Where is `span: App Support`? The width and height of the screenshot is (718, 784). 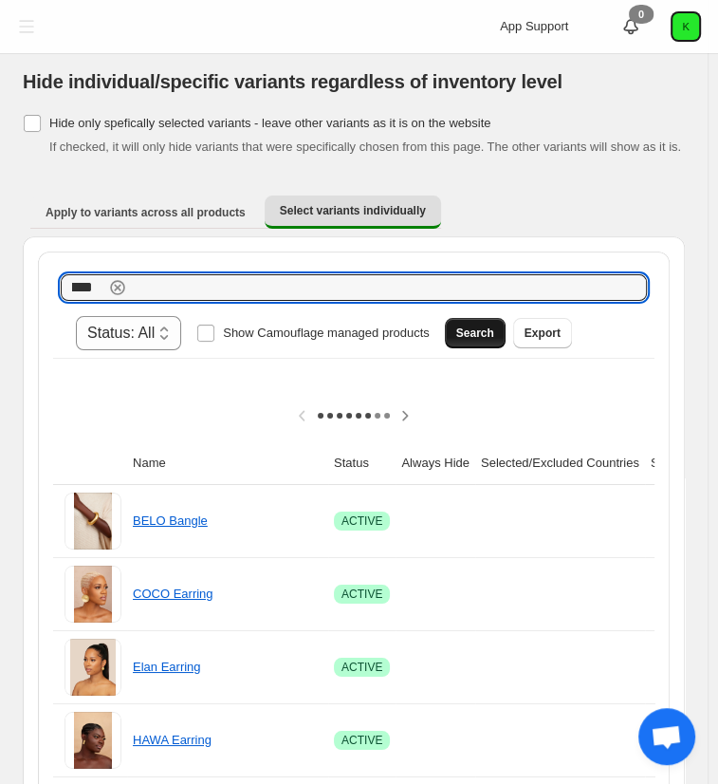 span: App Support is located at coordinates (534, 26).